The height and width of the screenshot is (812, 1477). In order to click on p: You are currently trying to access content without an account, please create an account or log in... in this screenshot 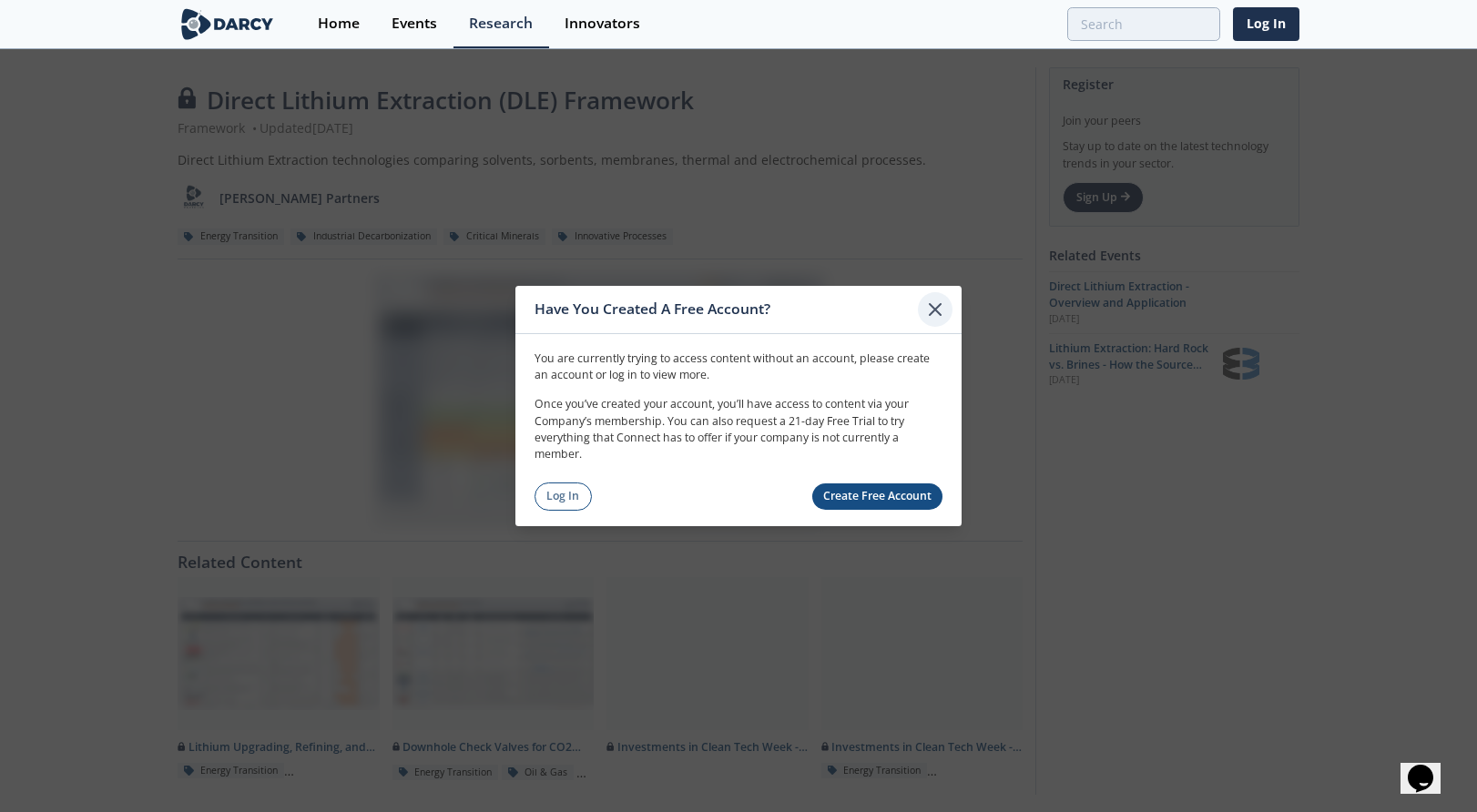, I will do `click(738, 366)`.